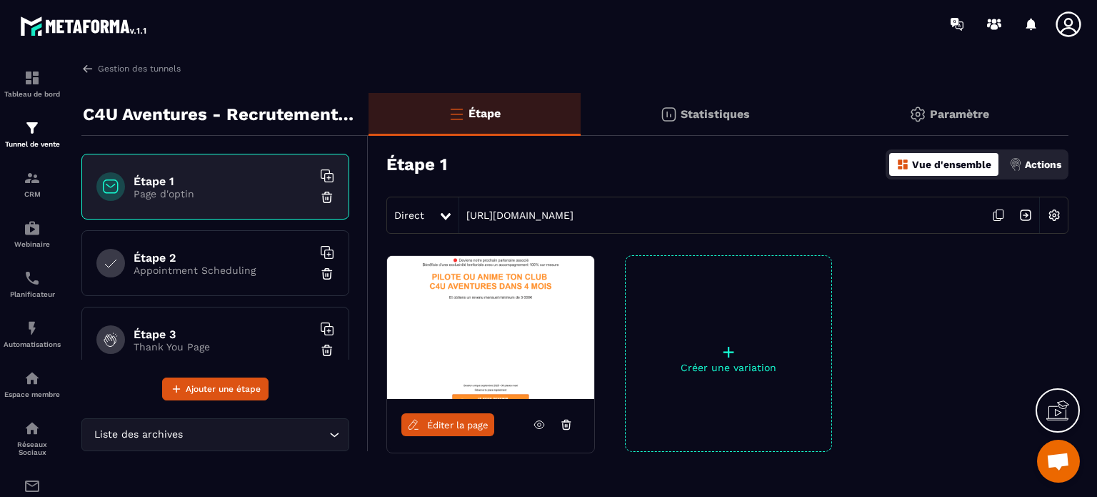 This screenshot has width=1097, height=497. I want to click on span: Éditer la page, so click(458, 424).